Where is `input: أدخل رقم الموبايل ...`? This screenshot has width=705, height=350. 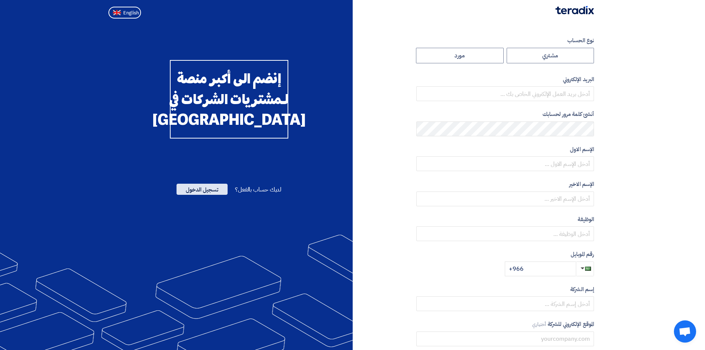 input: أدخل رقم الموبايل ... is located at coordinates (541, 269).